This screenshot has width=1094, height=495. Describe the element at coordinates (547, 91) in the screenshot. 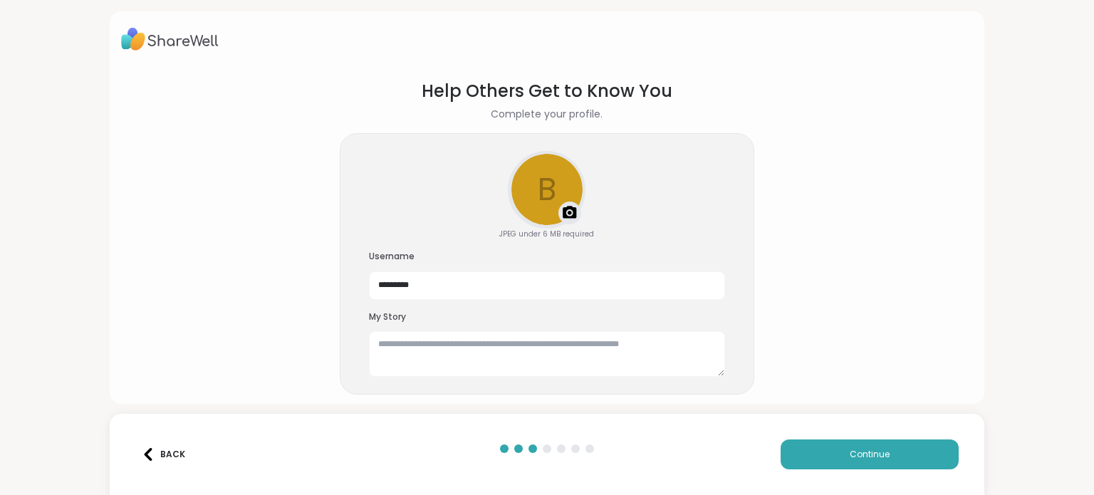

I see `h1: Help Others Get to Know You` at that location.